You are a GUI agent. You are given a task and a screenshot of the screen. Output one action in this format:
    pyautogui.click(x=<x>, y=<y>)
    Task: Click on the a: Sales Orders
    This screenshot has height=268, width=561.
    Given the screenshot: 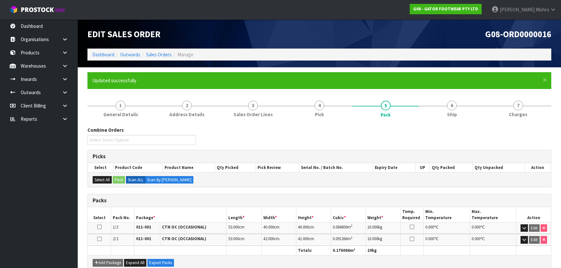 What is the action you would take?
    pyautogui.click(x=159, y=54)
    